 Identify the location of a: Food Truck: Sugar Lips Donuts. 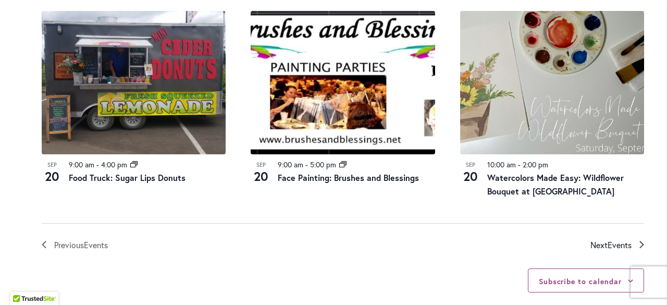
(127, 177).